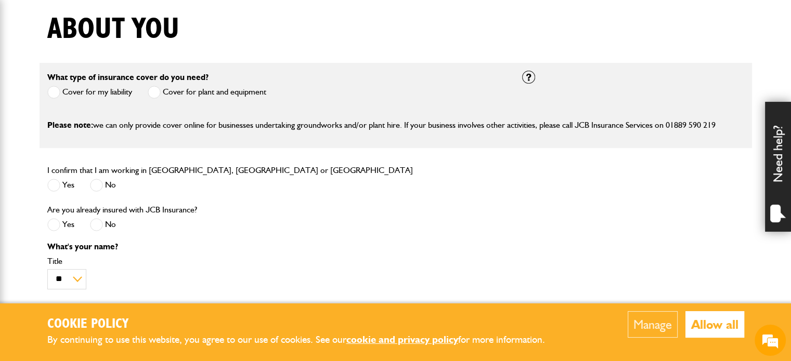  Describe the element at coordinates (402, 340) in the screenshot. I see `a: cookie and privacy policy` at that location.